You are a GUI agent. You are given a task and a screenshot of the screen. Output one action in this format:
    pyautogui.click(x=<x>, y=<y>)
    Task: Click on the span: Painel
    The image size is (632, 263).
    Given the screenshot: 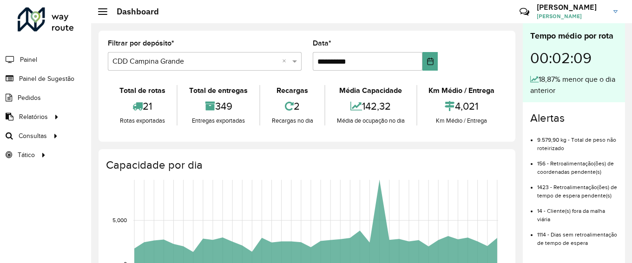 What is the action you would take?
    pyautogui.click(x=28, y=59)
    